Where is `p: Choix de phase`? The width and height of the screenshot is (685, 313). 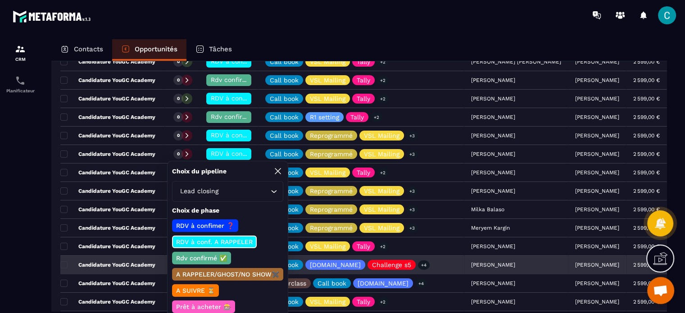
p: Choix de phase is located at coordinates (227, 210).